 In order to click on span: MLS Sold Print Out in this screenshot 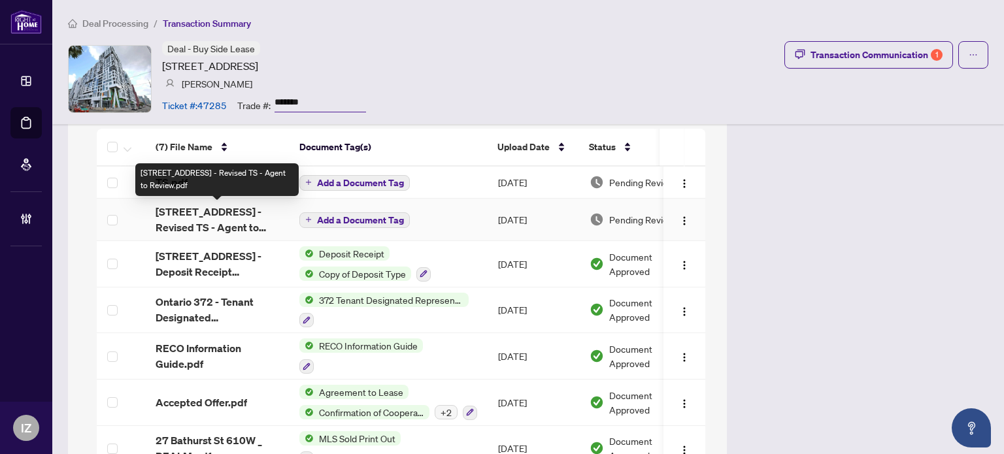, I will do `click(357, 439)`.